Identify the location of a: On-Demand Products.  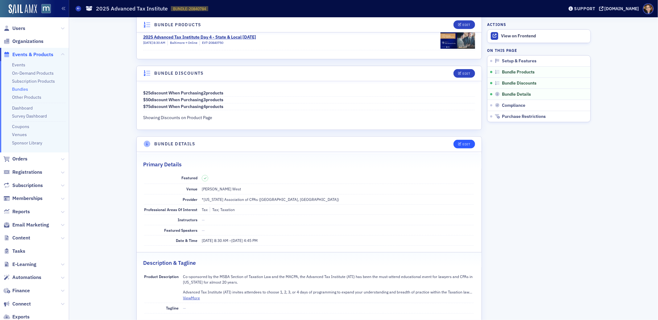
(33, 73).